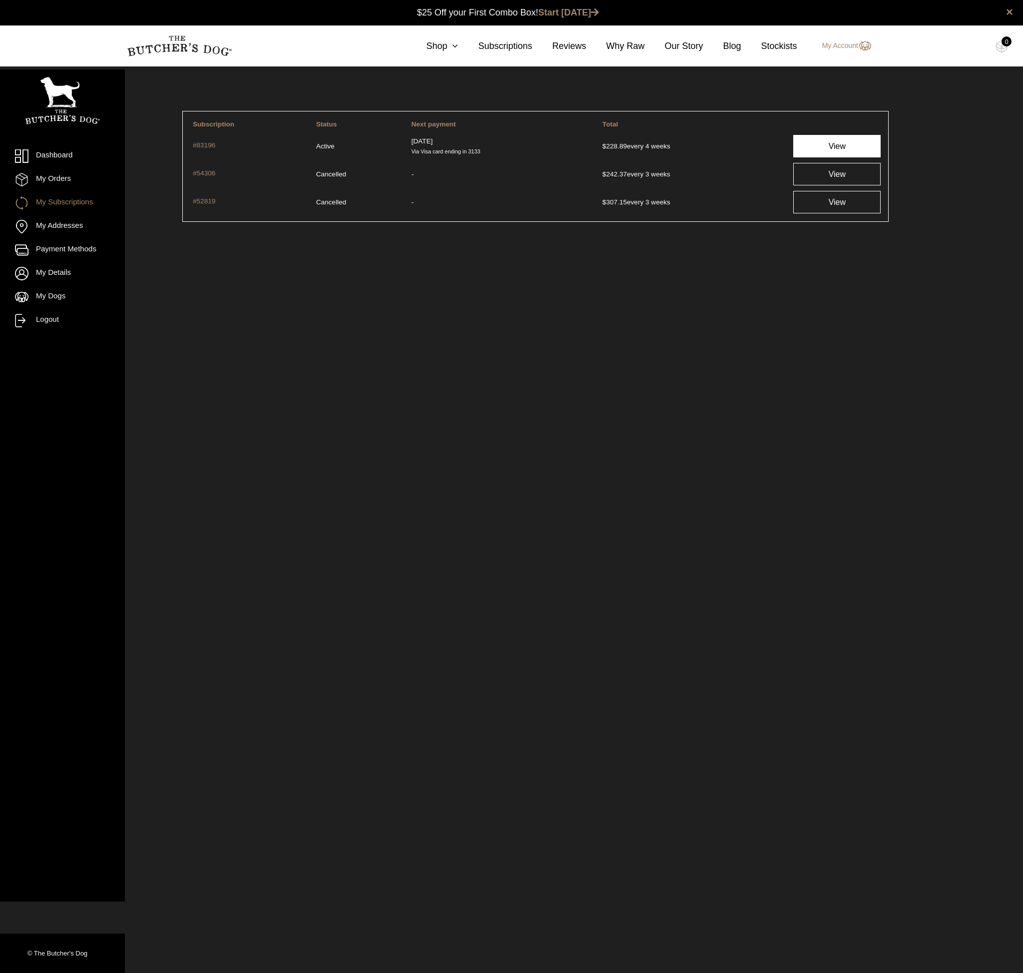 This screenshot has height=973, width=1023. Describe the element at coordinates (616, 46) in the screenshot. I see `a: Why Raw` at that location.